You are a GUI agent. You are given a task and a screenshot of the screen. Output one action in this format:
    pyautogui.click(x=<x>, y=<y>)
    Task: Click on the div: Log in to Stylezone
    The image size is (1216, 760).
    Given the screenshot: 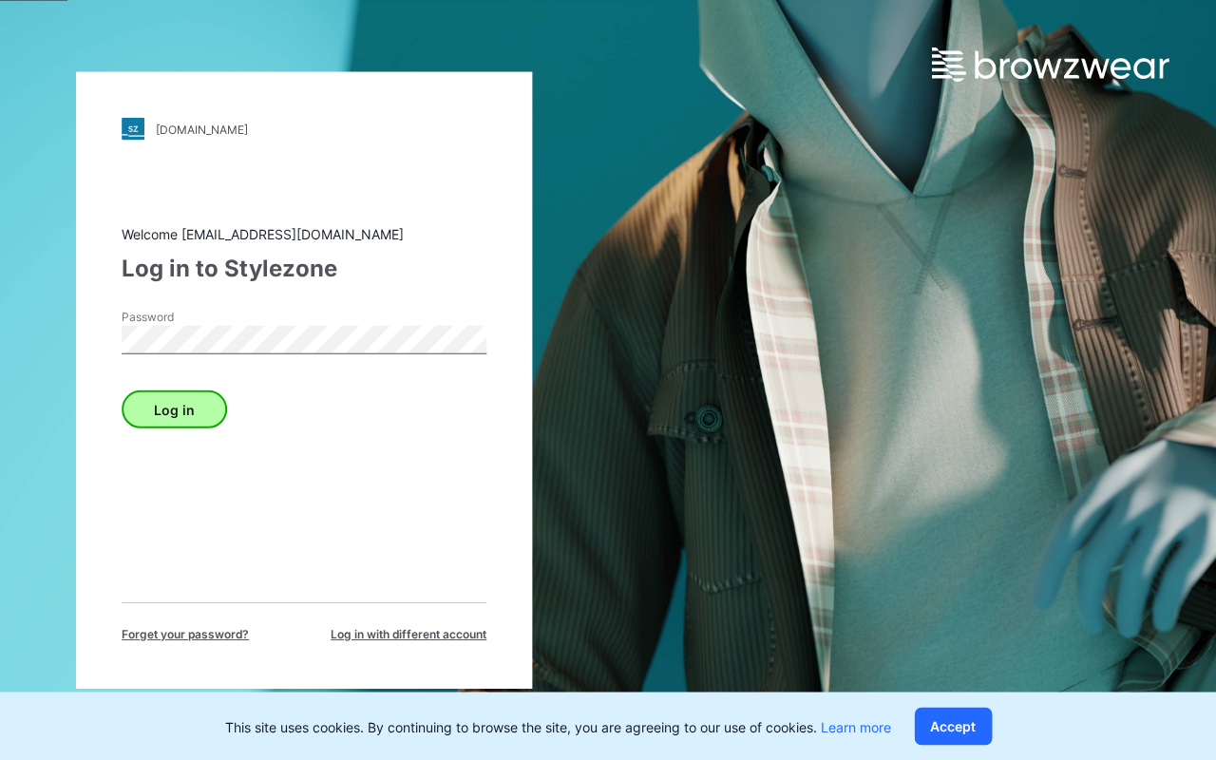 What is the action you would take?
    pyautogui.click(x=304, y=269)
    